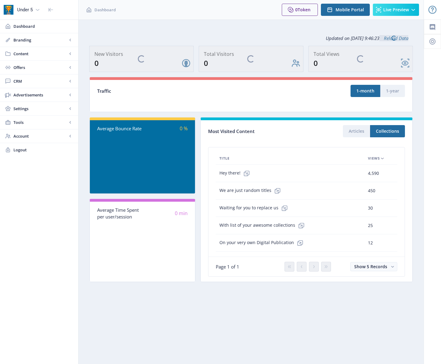 This screenshot has width=441, height=364. What do you see at coordinates (40, 136) in the screenshot?
I see `span: Account` at bounding box center [40, 136].